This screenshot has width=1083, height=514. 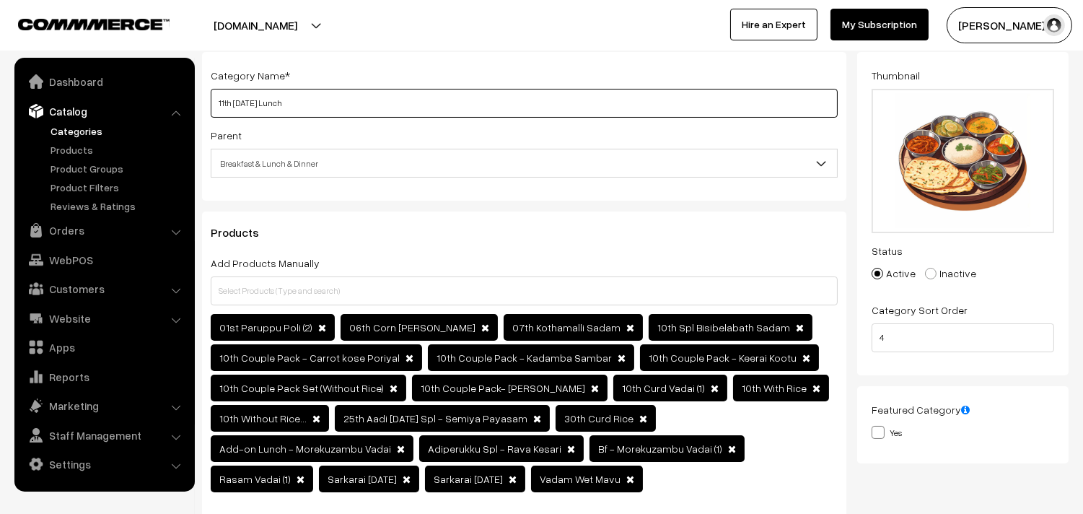 What do you see at coordinates (104, 406) in the screenshot?
I see `a: Marketing` at bounding box center [104, 406].